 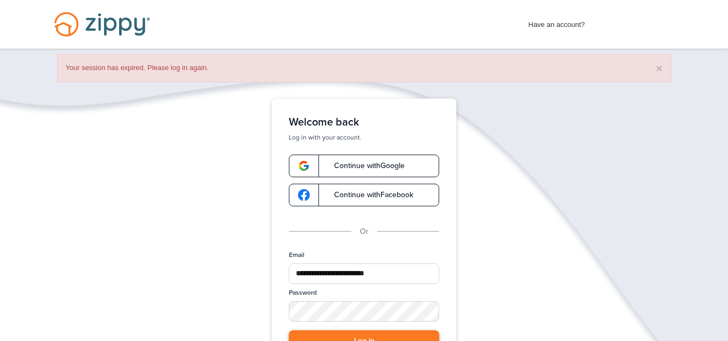 What do you see at coordinates (364, 195) in the screenshot?
I see `a: google-logoContinue withFacebook` at bounding box center [364, 195].